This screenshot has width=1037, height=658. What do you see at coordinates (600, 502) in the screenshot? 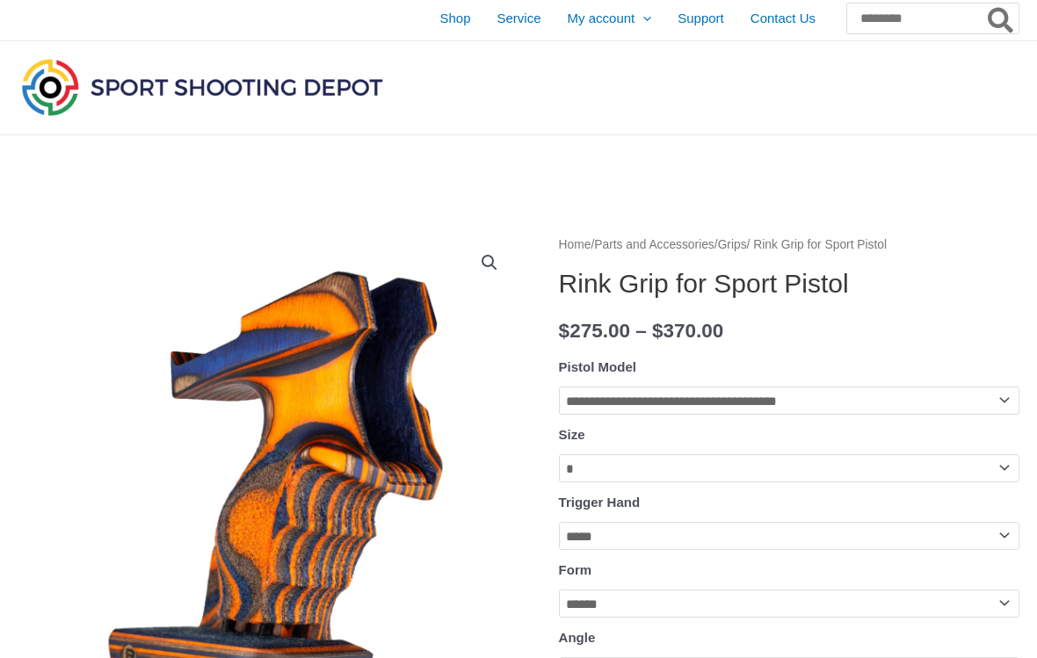
I see `label: Trigger Hand` at bounding box center [600, 502].